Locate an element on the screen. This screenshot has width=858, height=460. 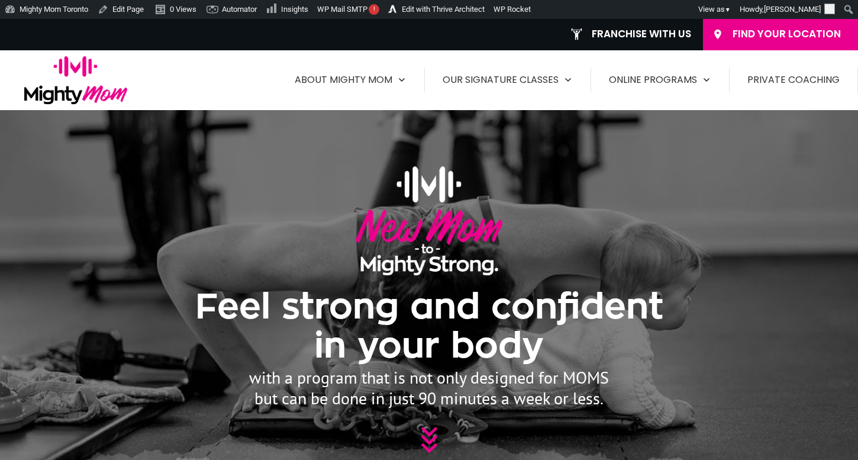
a: Online Programs is located at coordinates (660, 80).